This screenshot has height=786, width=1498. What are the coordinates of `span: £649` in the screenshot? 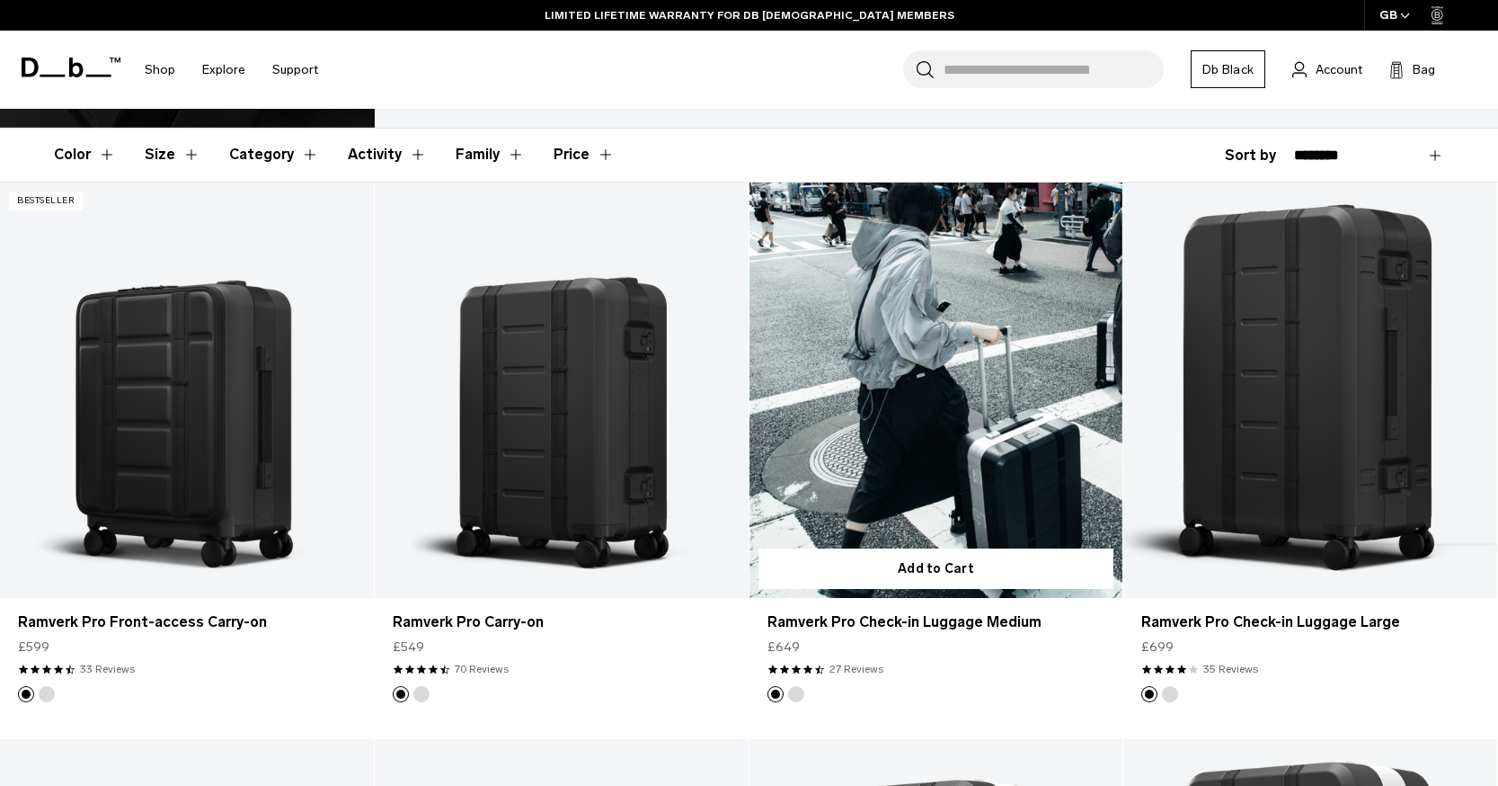 It's located at (784, 646).